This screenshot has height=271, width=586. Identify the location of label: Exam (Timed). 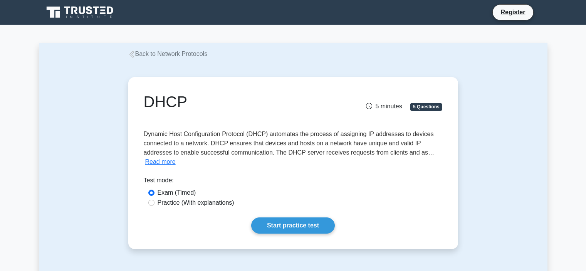
(177, 193).